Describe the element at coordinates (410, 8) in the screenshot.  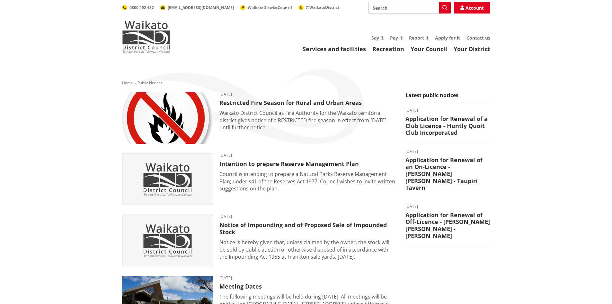
I see `input: Search input` at that location.